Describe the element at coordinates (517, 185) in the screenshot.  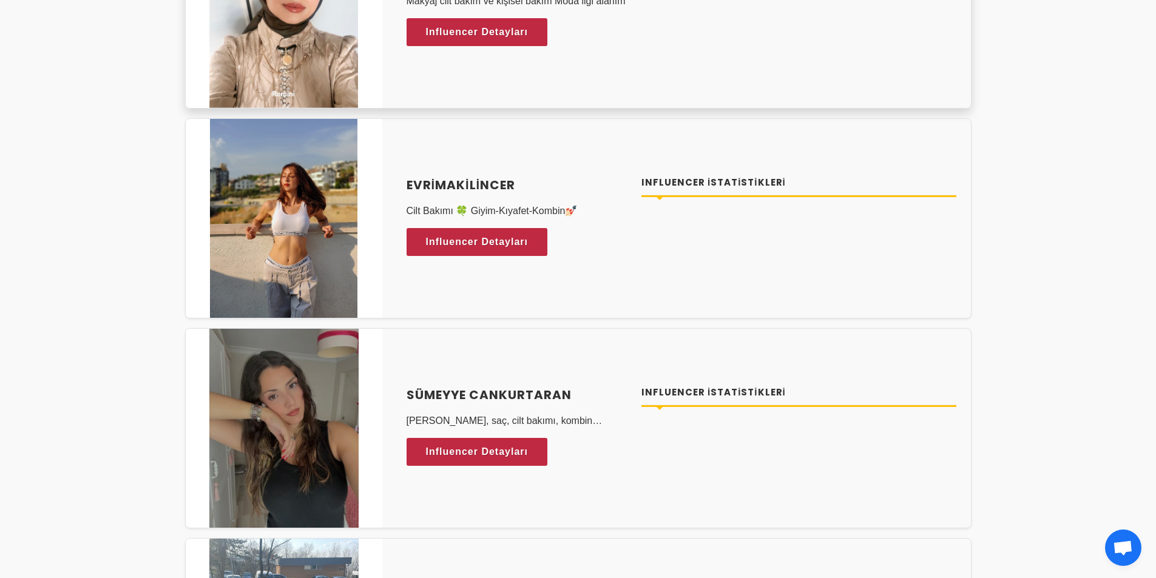
I see `a: Evrimakilincer` at that location.